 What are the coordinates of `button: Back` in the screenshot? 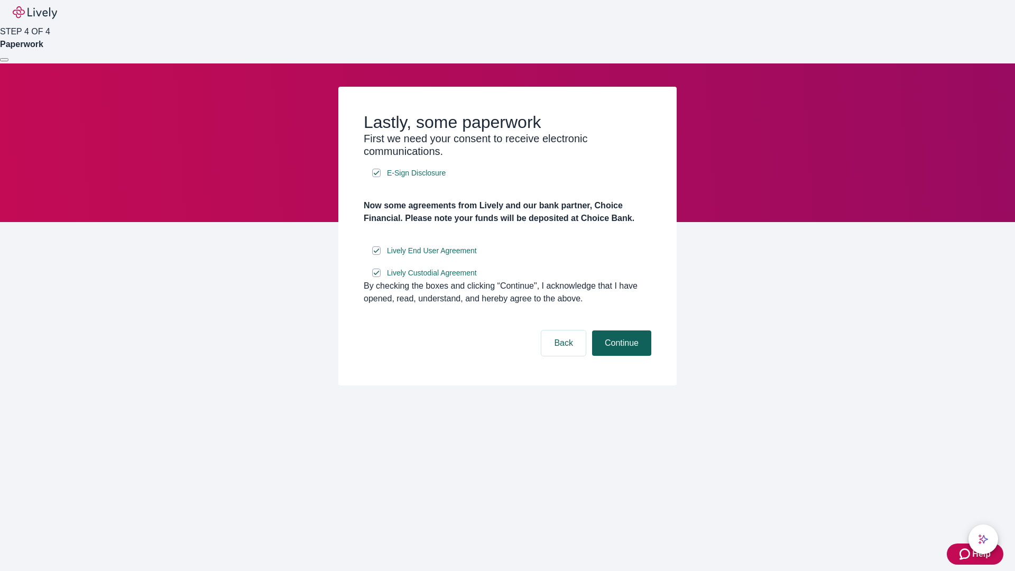 It's located at (563, 343).